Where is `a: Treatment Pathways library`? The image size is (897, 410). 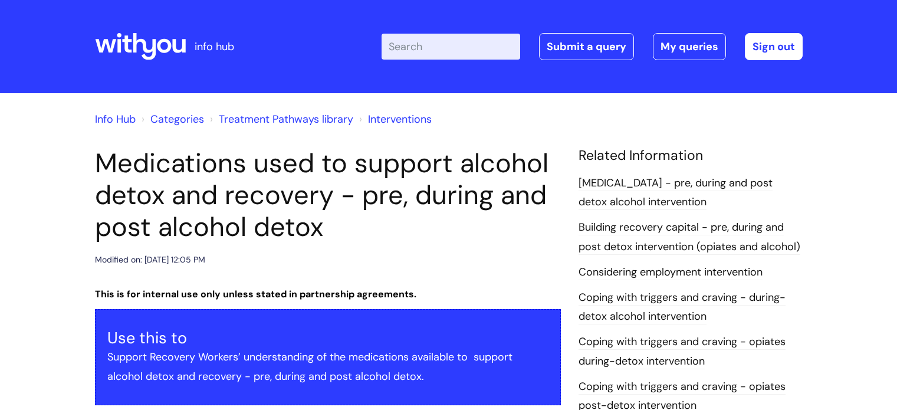 a: Treatment Pathways library is located at coordinates (286, 119).